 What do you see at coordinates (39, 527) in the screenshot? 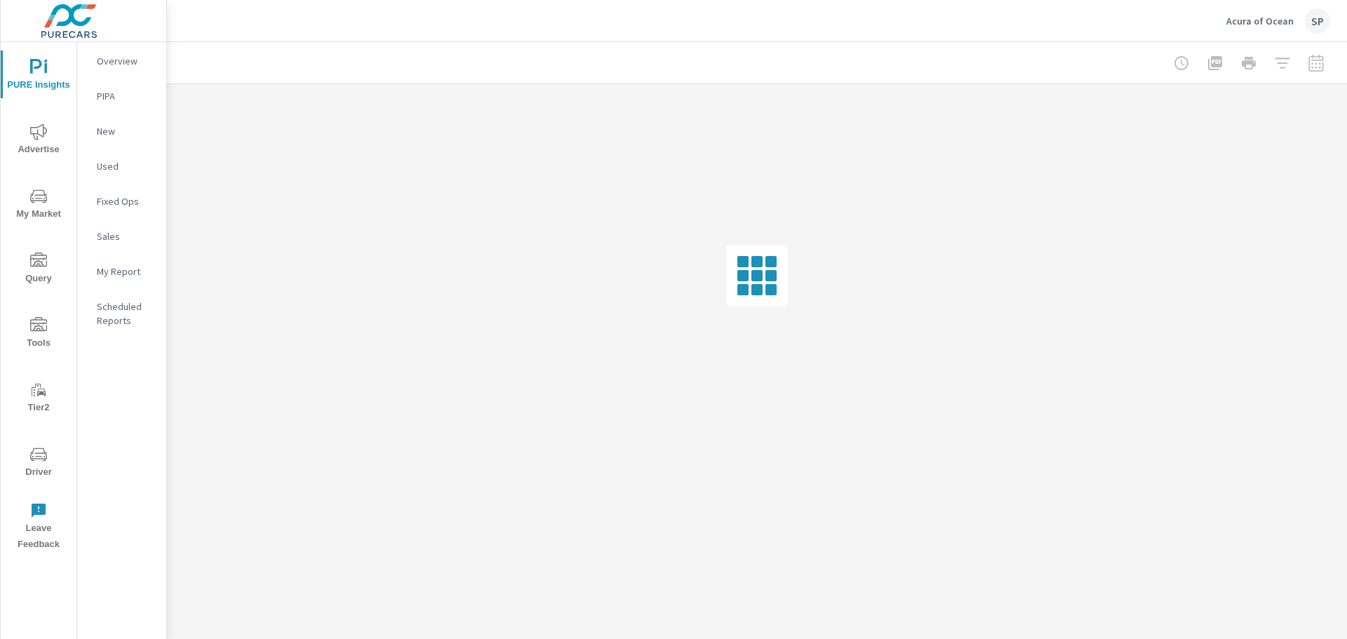
I see `span: Leave Feedback` at bounding box center [39, 527].